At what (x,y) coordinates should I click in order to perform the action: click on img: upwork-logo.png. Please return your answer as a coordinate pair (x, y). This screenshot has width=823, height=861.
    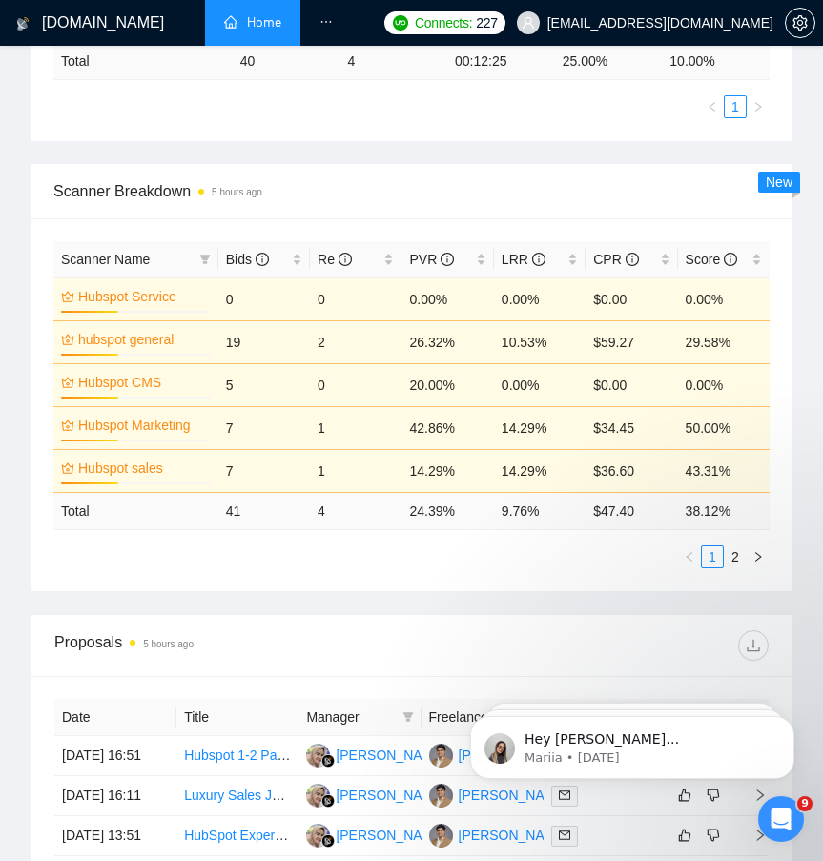
    Looking at the image, I should click on (401, 23).